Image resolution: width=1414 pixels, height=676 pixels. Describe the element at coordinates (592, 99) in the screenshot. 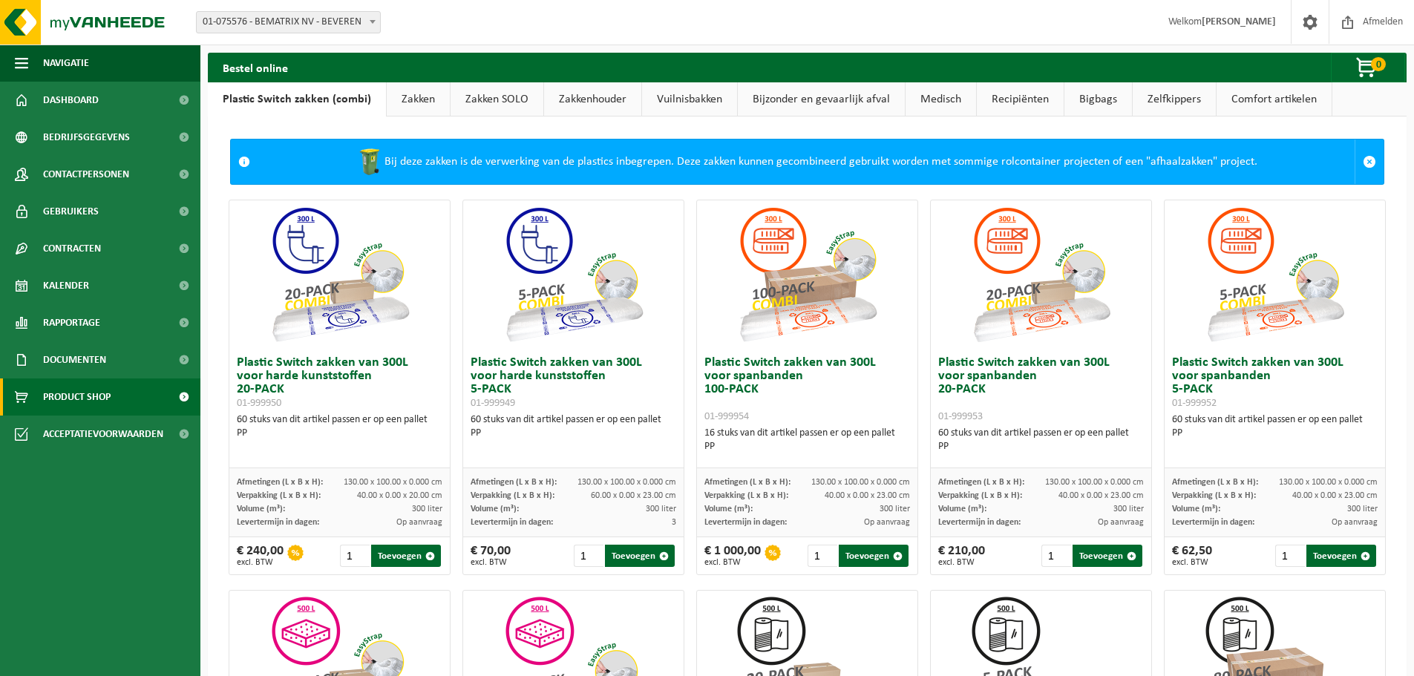

I see `a: Zakkenhouder` at that location.